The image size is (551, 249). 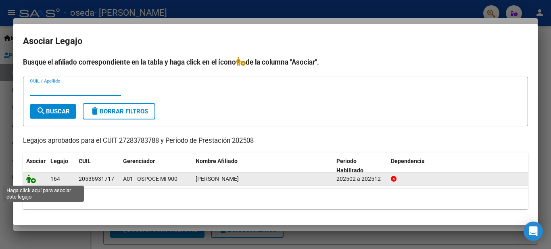 What do you see at coordinates (533, 231) in the screenshot?
I see `div: Open Intercom Messenger` at bounding box center [533, 231].